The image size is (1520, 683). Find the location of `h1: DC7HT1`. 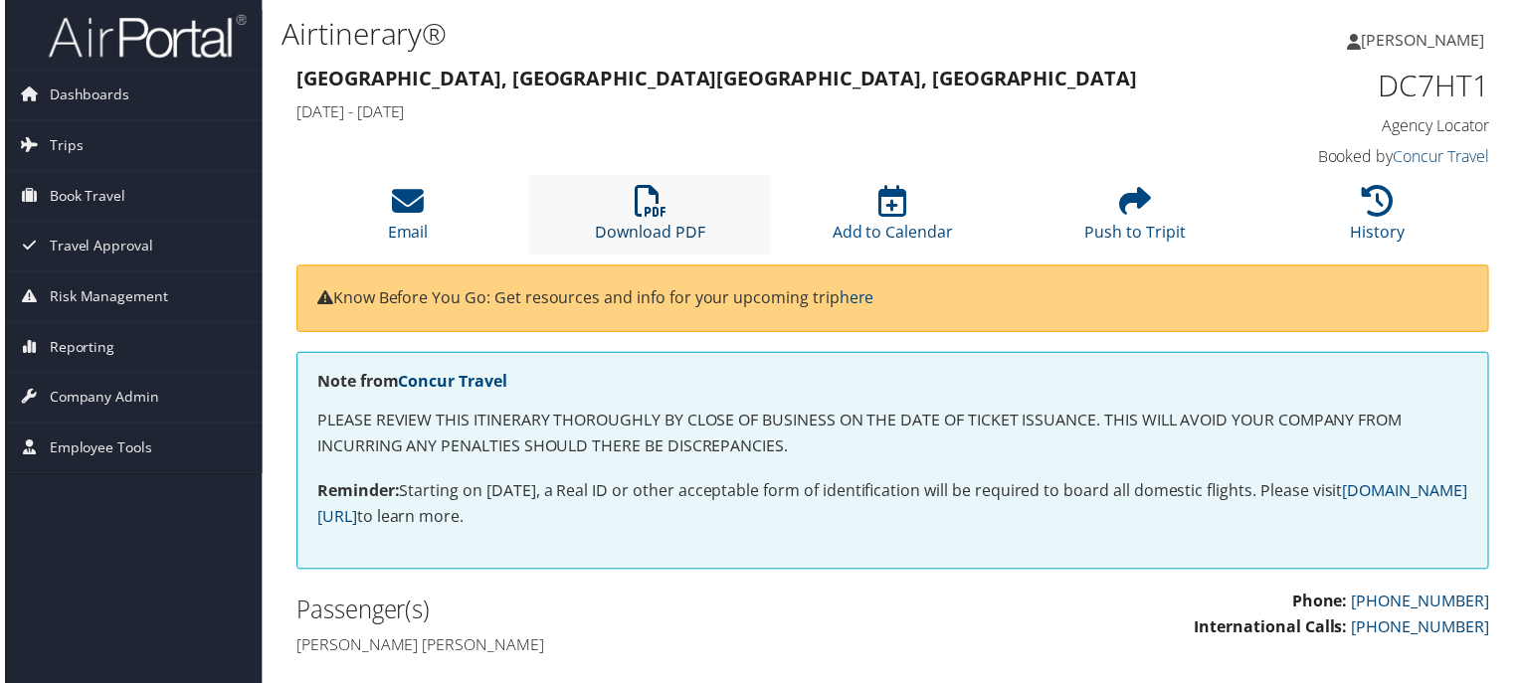

h1: DC7HT1 is located at coordinates (1354, 87).